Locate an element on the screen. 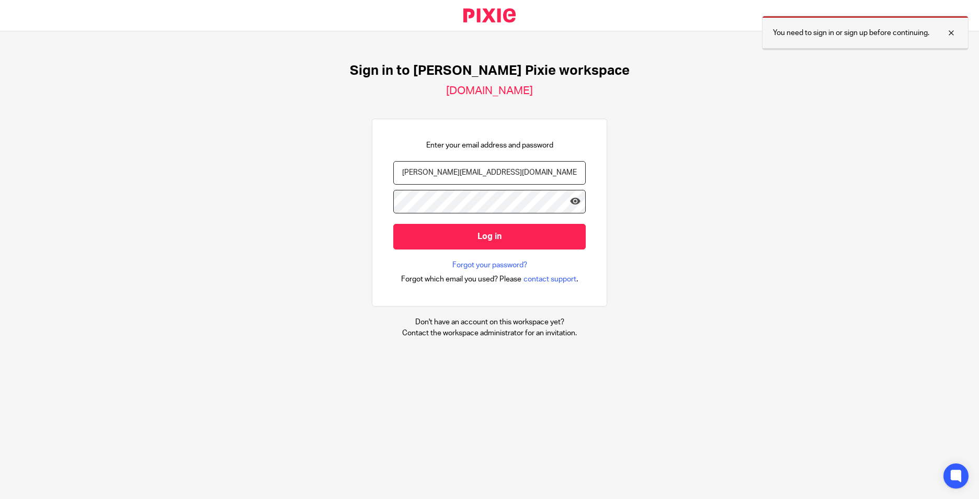 This screenshot has height=499, width=979. p: You need to sign in or sign up before continuing. is located at coordinates (851, 33).